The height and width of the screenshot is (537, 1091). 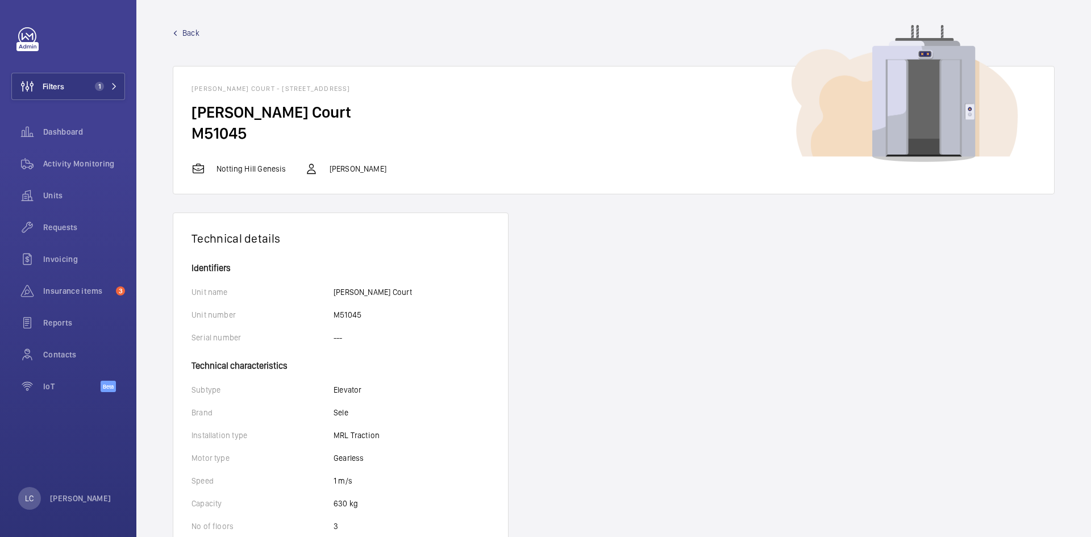 What do you see at coordinates (347, 315) in the screenshot?
I see `p: M51045` at bounding box center [347, 315].